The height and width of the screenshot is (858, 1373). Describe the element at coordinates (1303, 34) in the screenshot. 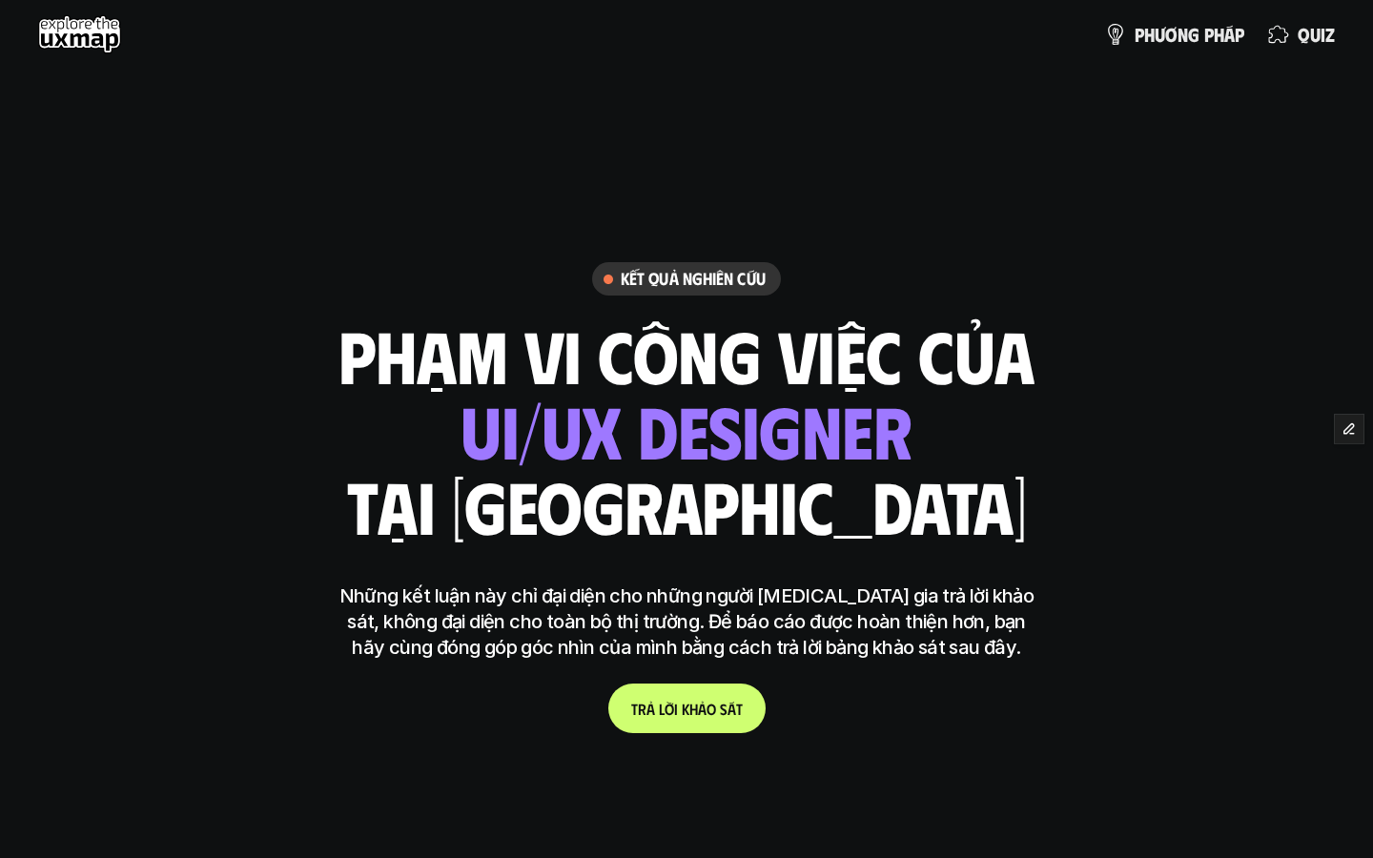

I see `span: q` at that location.